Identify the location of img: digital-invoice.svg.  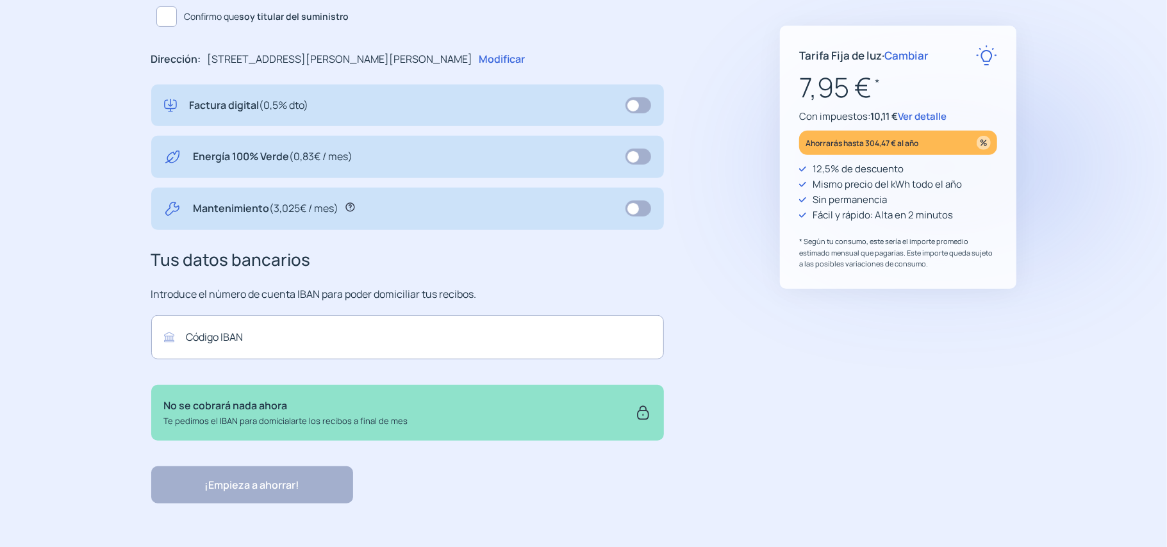
(170, 106).